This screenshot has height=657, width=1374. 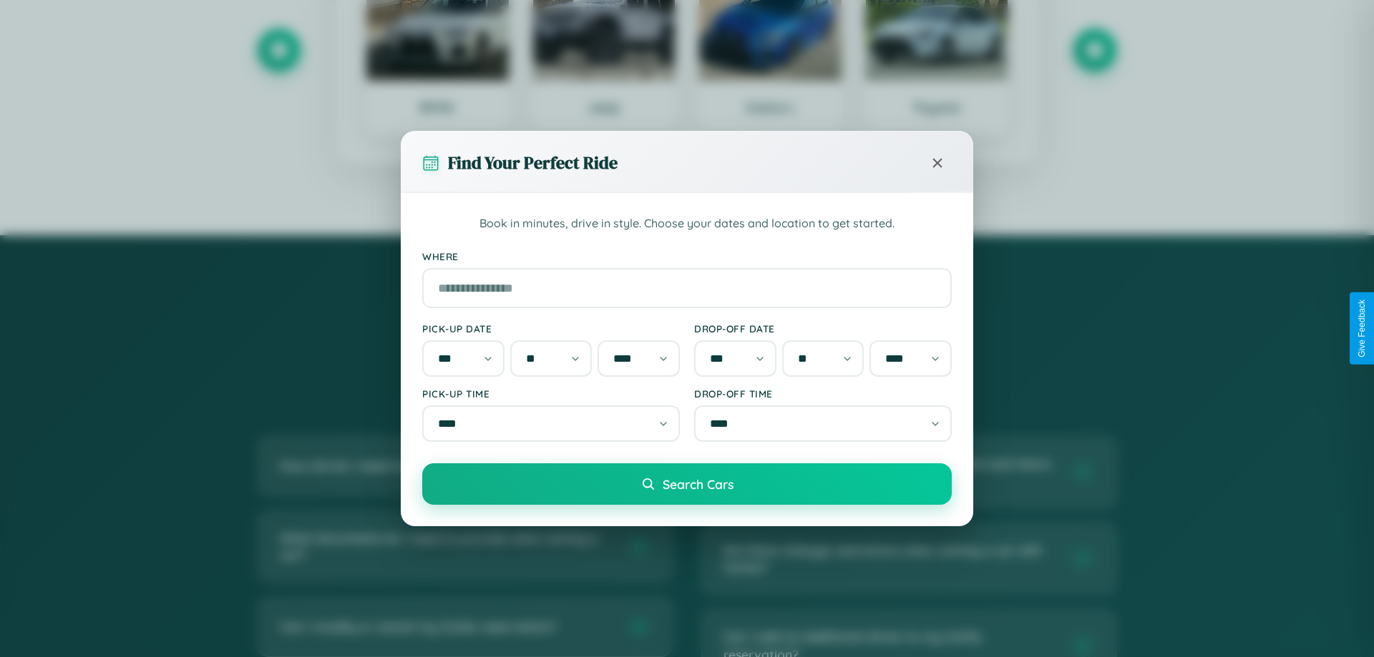 I want to click on label: Where, so click(x=687, y=256).